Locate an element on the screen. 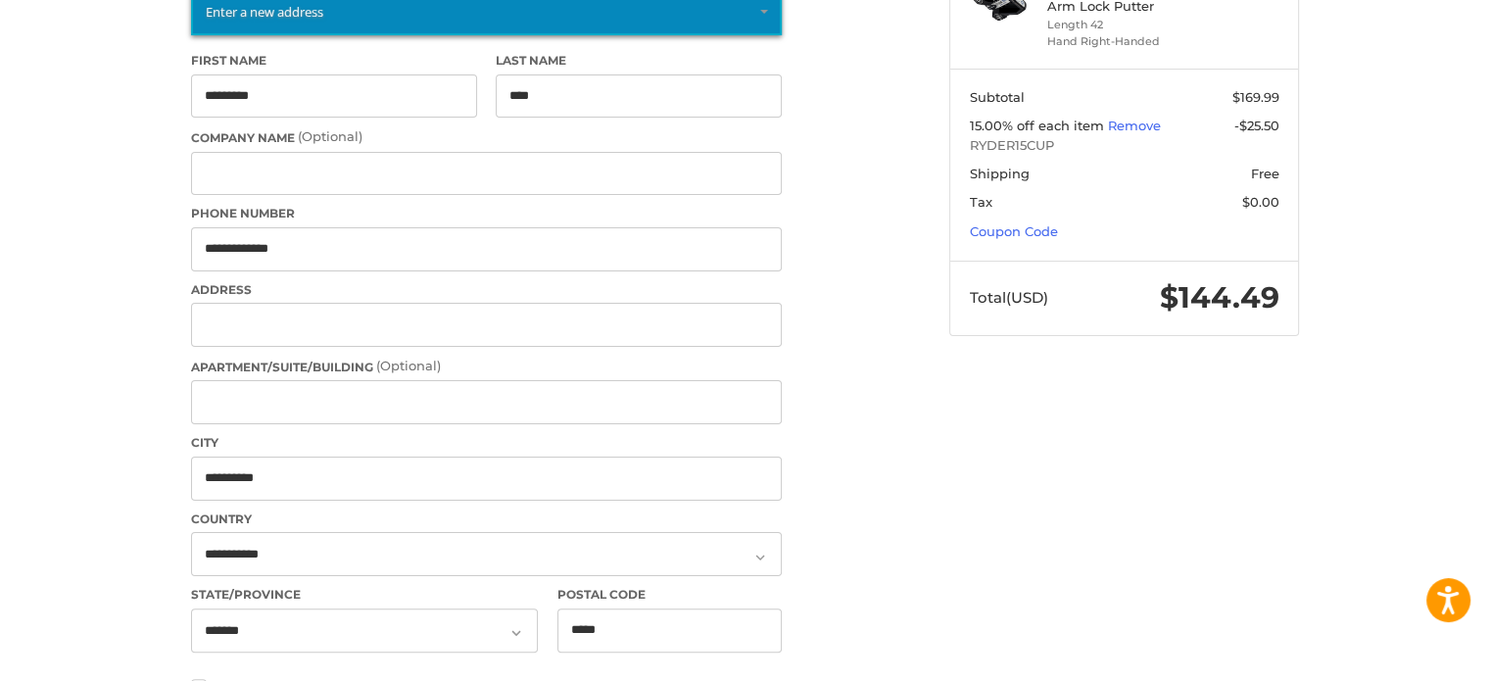 This screenshot has height=681, width=1490. span: 15.00% off each item is located at coordinates (1038, 125).